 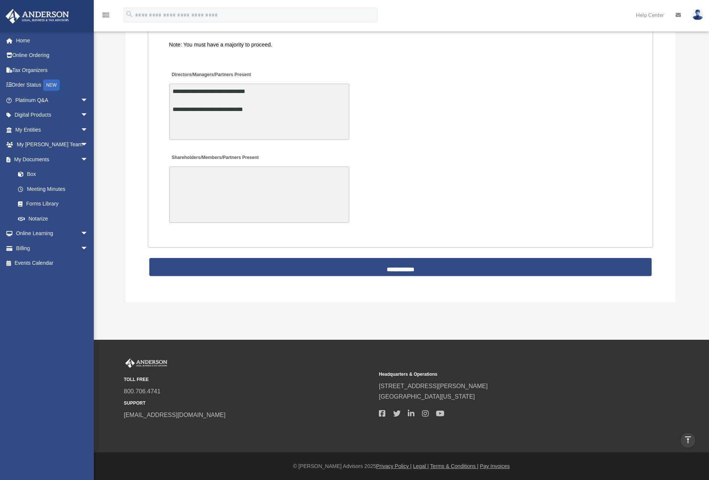 I want to click on a: Privacy Policy |, so click(x=394, y=466).